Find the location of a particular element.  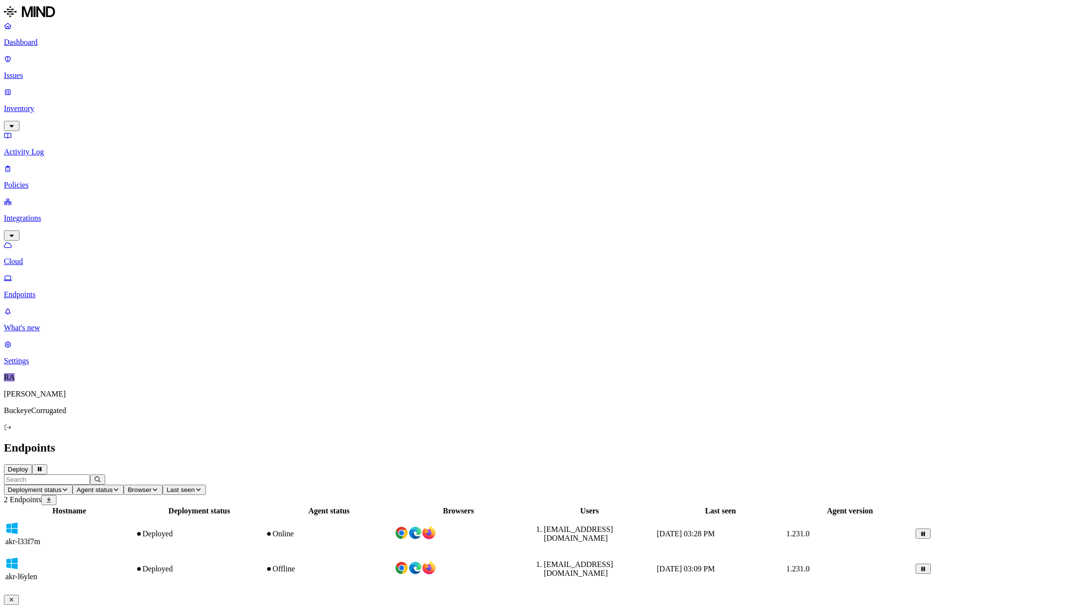

p: Endpoints is located at coordinates (533, 295).